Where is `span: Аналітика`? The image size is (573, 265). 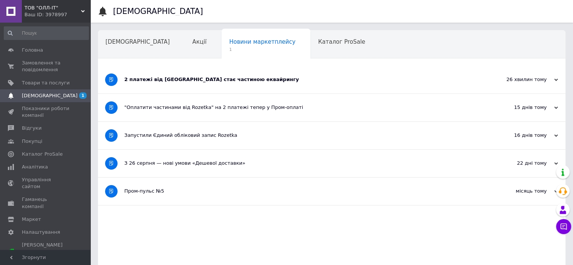 span: Аналітика is located at coordinates (35, 167).